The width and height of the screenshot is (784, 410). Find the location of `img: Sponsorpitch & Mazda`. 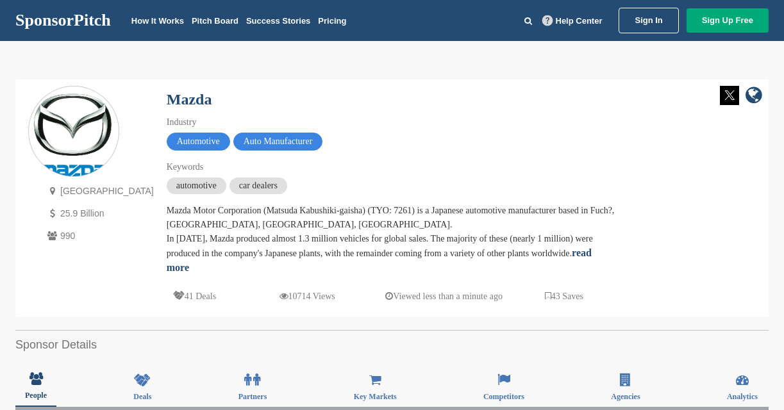

img: Sponsorpitch & Mazda is located at coordinates (74, 132).